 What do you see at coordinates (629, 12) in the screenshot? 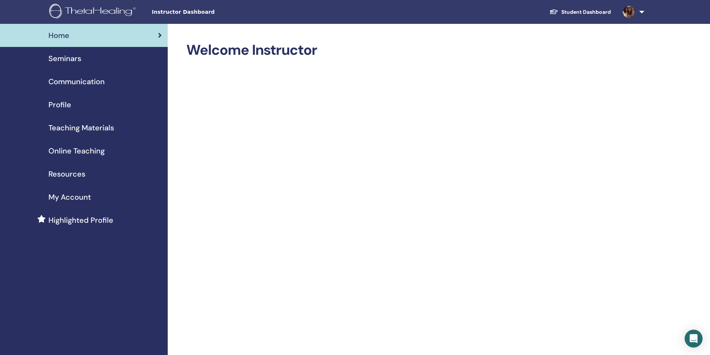
I see `img: default.jpg` at bounding box center [629, 12].